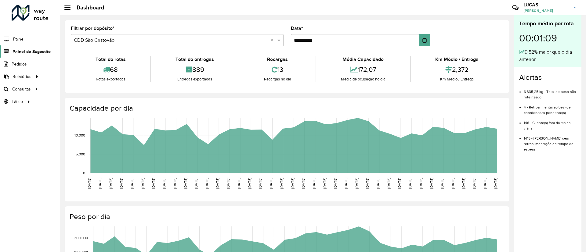 Image resolution: width=586 pixels, height=252 pixels. What do you see at coordinates (546, 5) in the screenshot?
I see `h3: LUCAS` at bounding box center [546, 5].